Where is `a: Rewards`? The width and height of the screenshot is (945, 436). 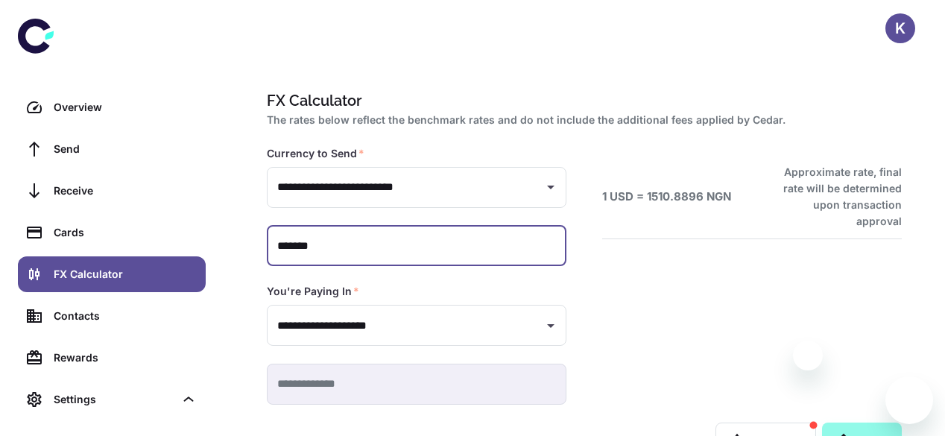 a: Rewards is located at coordinates (112, 358).